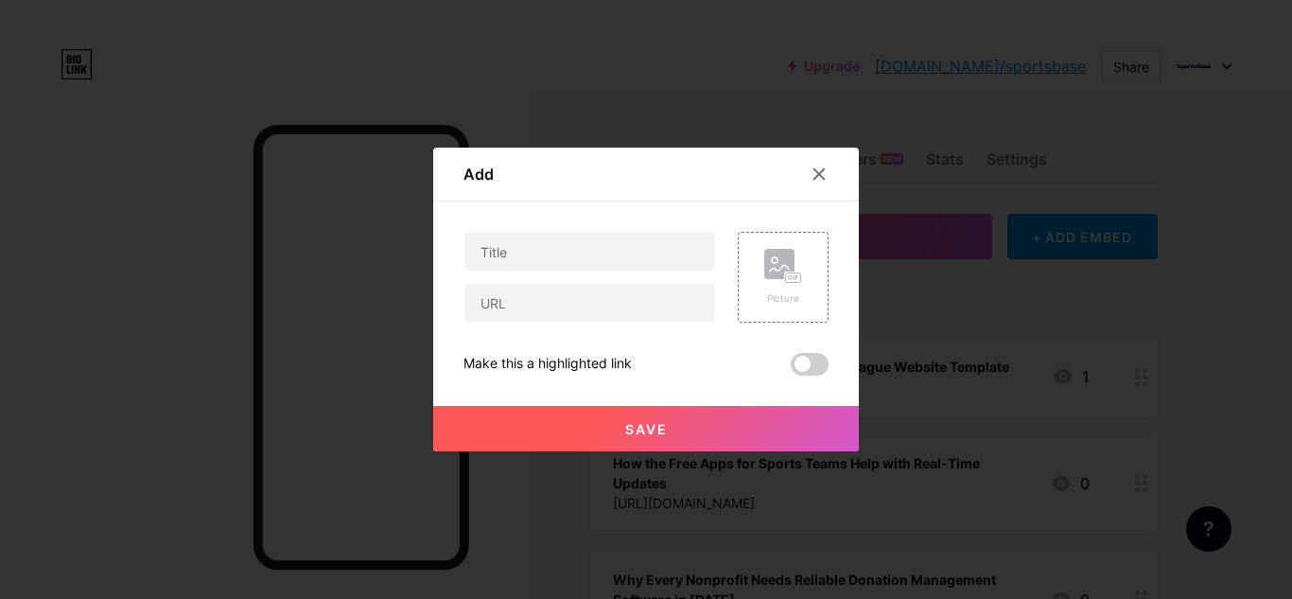 This screenshot has height=599, width=1292. I want to click on div: Add, so click(479, 174).